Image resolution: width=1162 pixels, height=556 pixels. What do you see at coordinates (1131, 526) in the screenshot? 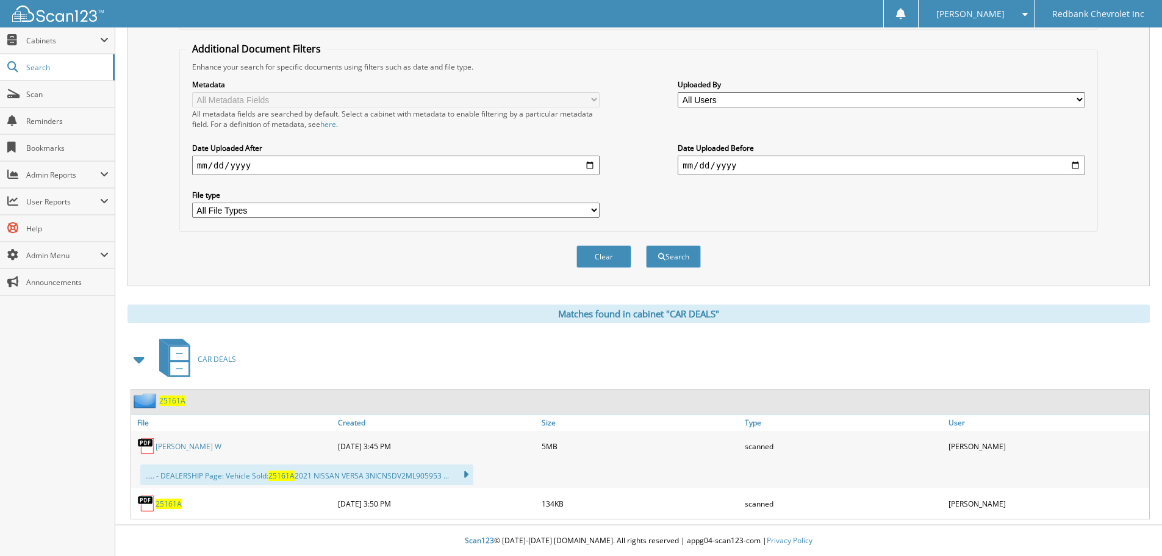
I see `div: Chat Widget` at bounding box center [1131, 526].